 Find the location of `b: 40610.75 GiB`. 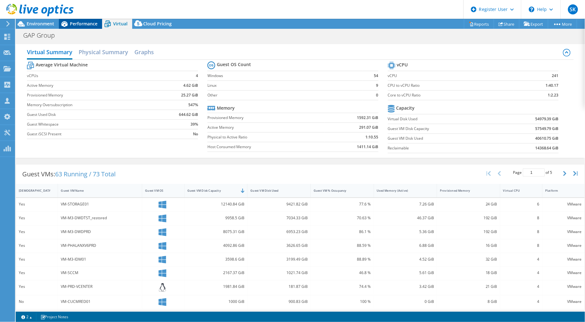

b: 40610.75 GiB is located at coordinates (546, 138).